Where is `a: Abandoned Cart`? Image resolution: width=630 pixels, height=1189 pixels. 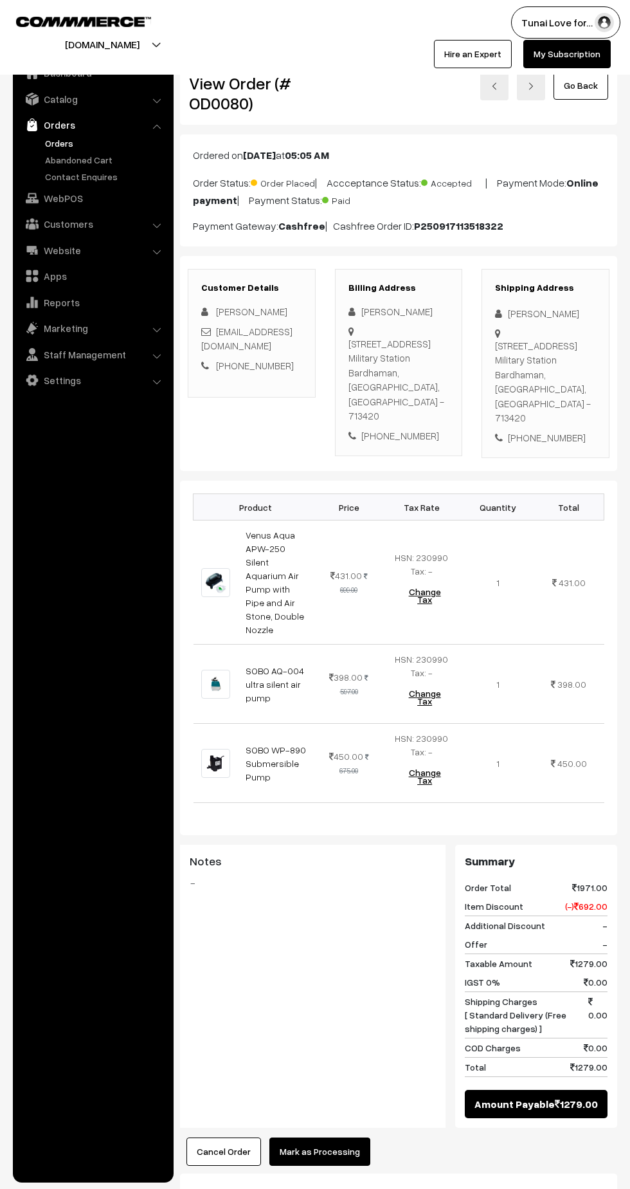 a: Abandoned Cart is located at coordinates (106, 160).